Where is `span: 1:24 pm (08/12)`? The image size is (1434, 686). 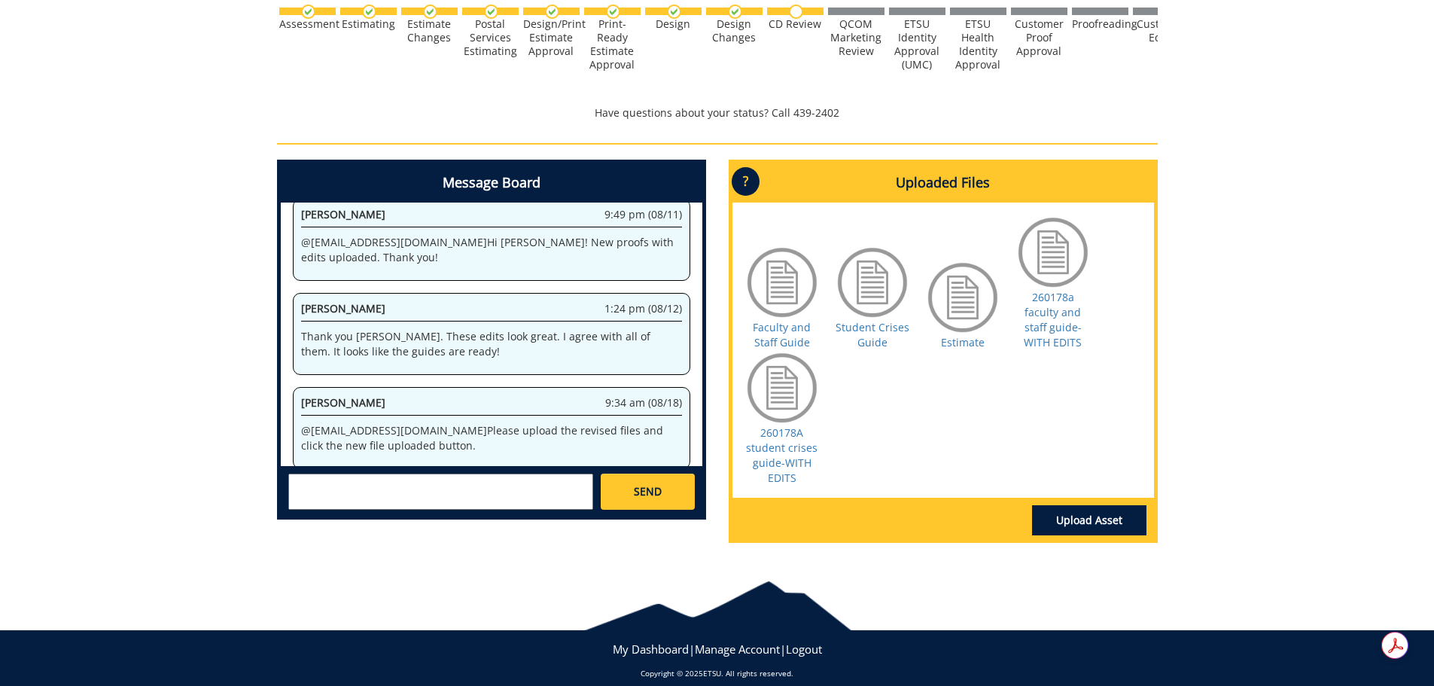 span: 1:24 pm (08/12) is located at coordinates (643, 309).